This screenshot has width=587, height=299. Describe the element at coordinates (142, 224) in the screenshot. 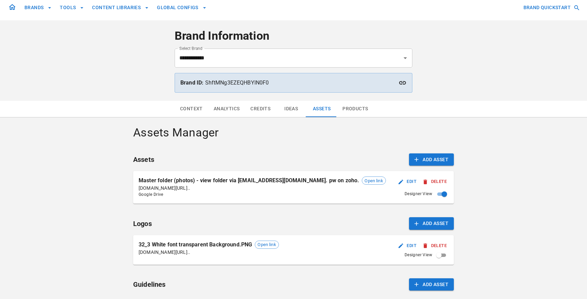

I see `h6: Logos` at that location.